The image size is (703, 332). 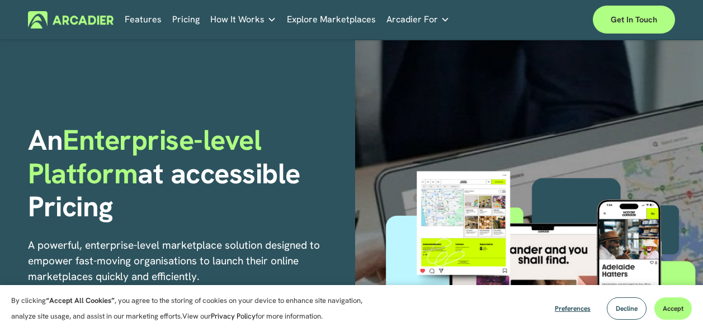 What do you see at coordinates (673, 309) in the screenshot?
I see `span: Accept` at bounding box center [673, 309].